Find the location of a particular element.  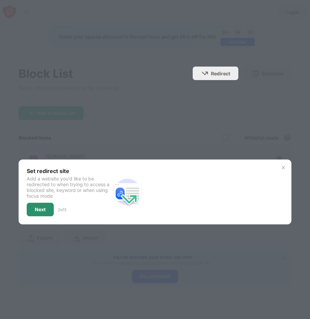

div: Set redirect site is located at coordinates (69, 171).